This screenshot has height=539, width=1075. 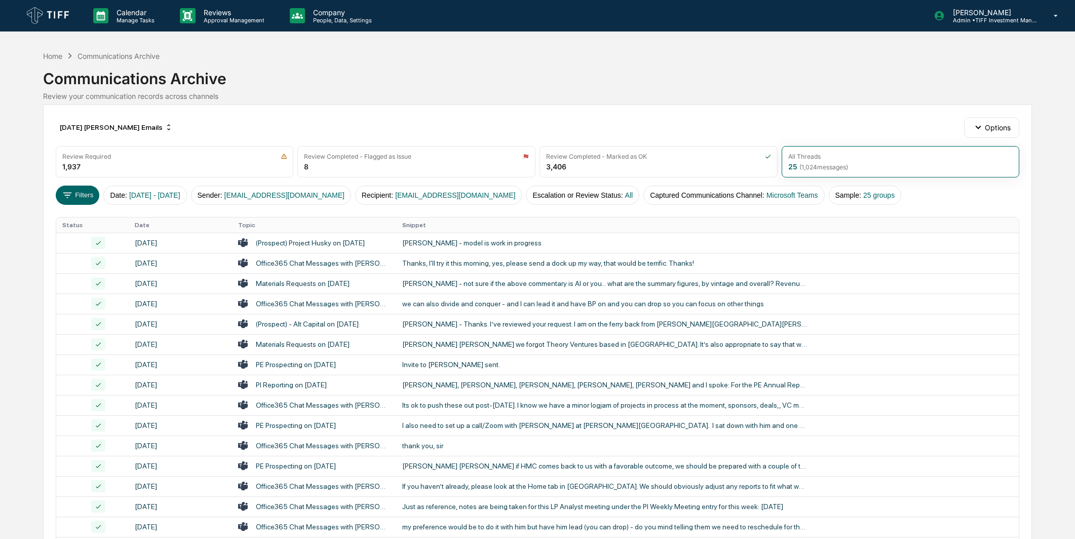 I want to click on div: All Threads, so click(x=805, y=156).